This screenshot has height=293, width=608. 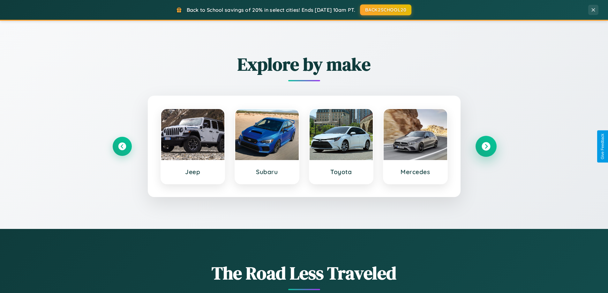 I want to click on h2: Explore by make, so click(x=304, y=64).